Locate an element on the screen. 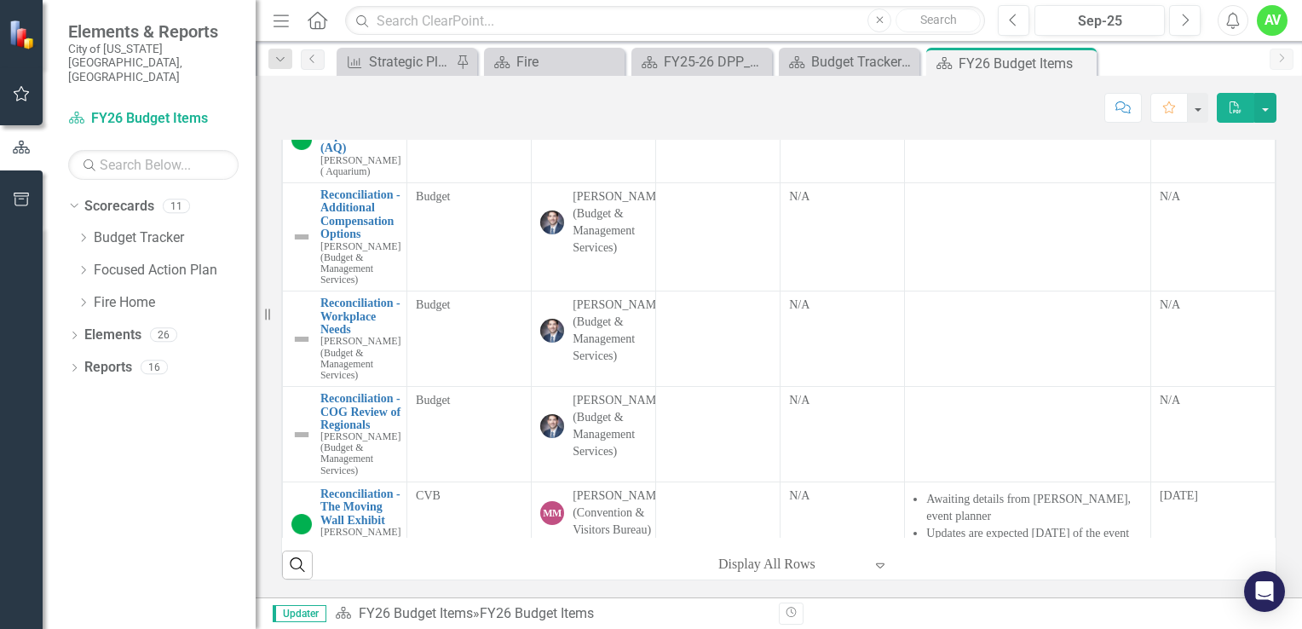  a: Focused Action Plan is located at coordinates (175, 270).